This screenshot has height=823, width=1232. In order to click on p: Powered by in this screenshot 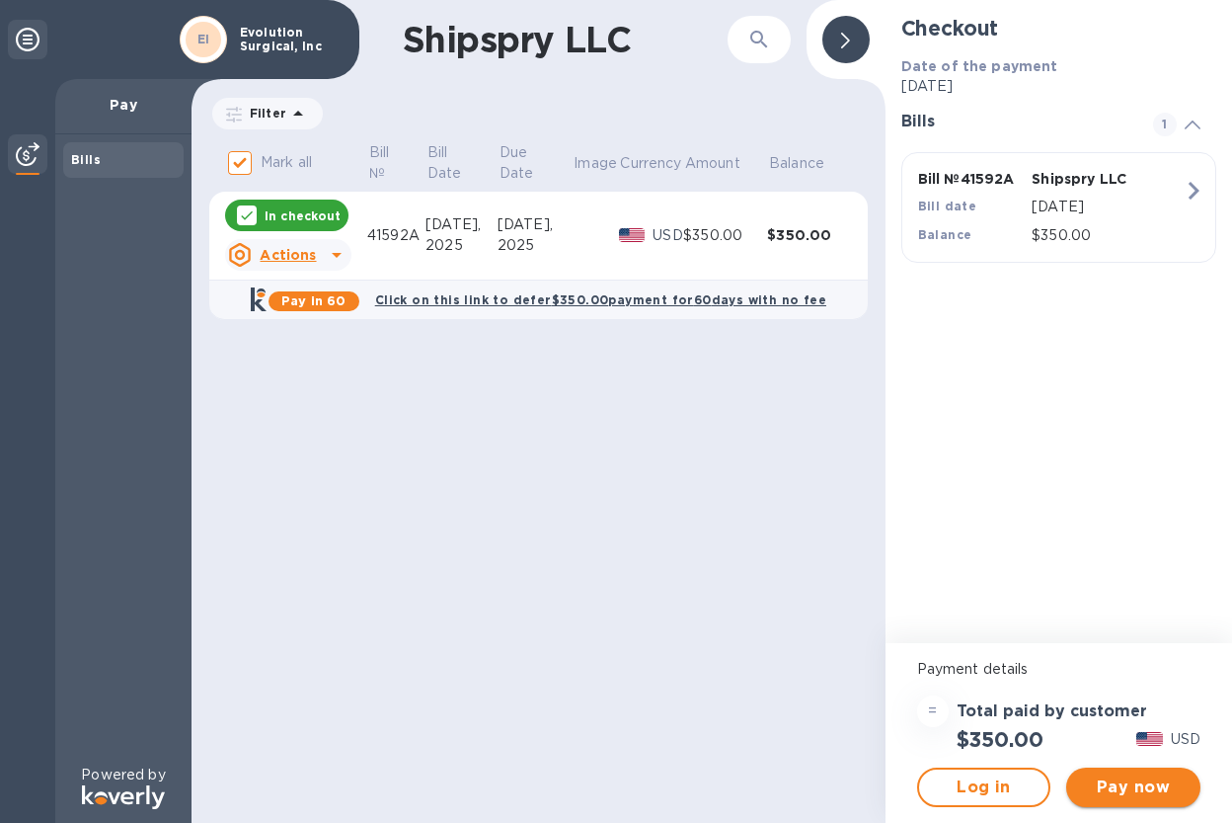, I will do `click(122, 774)`.